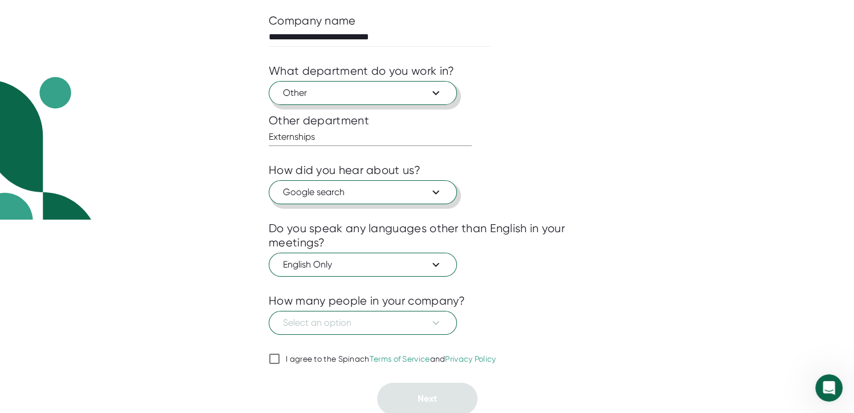  What do you see at coordinates (363, 93) in the screenshot?
I see `span: Other` at bounding box center [363, 93].